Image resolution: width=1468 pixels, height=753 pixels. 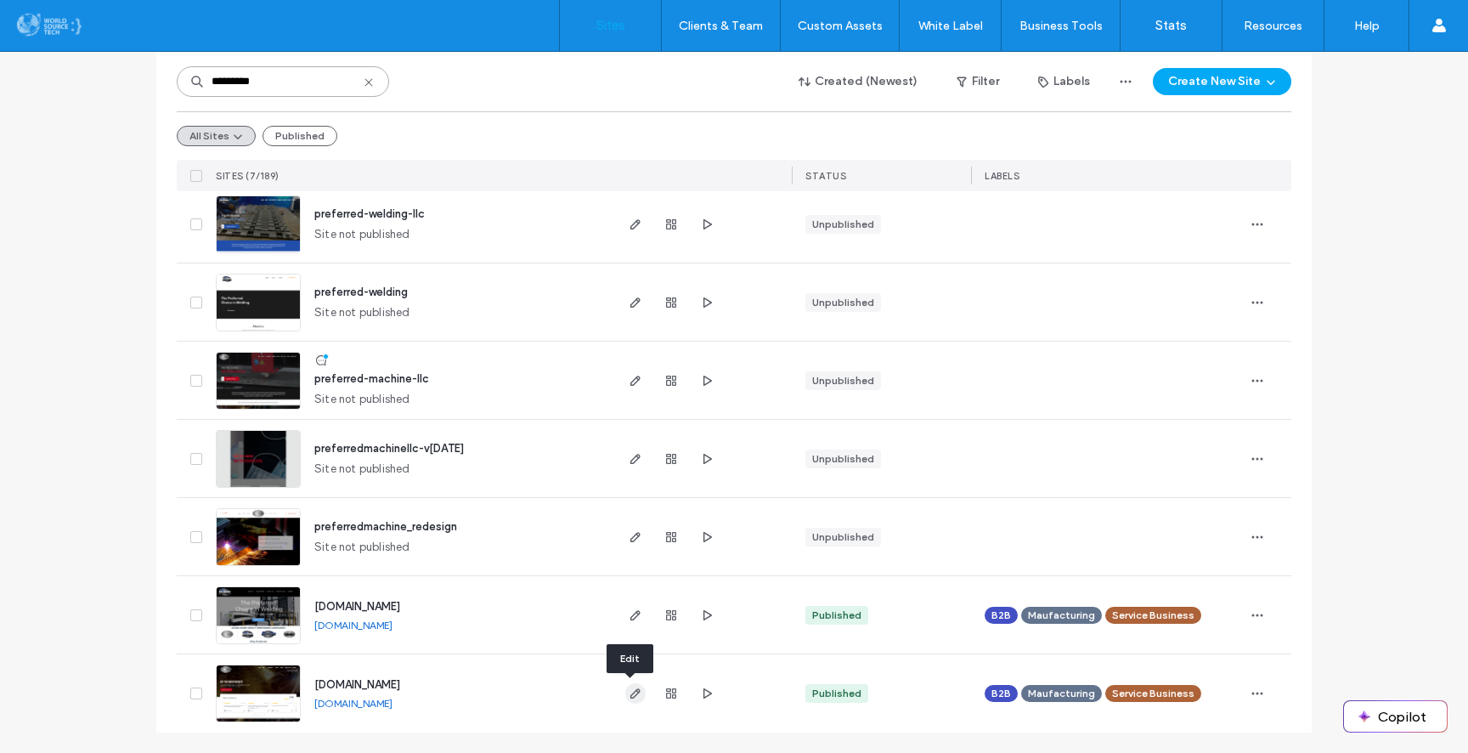 I want to click on div: Edit, so click(x=630, y=658).